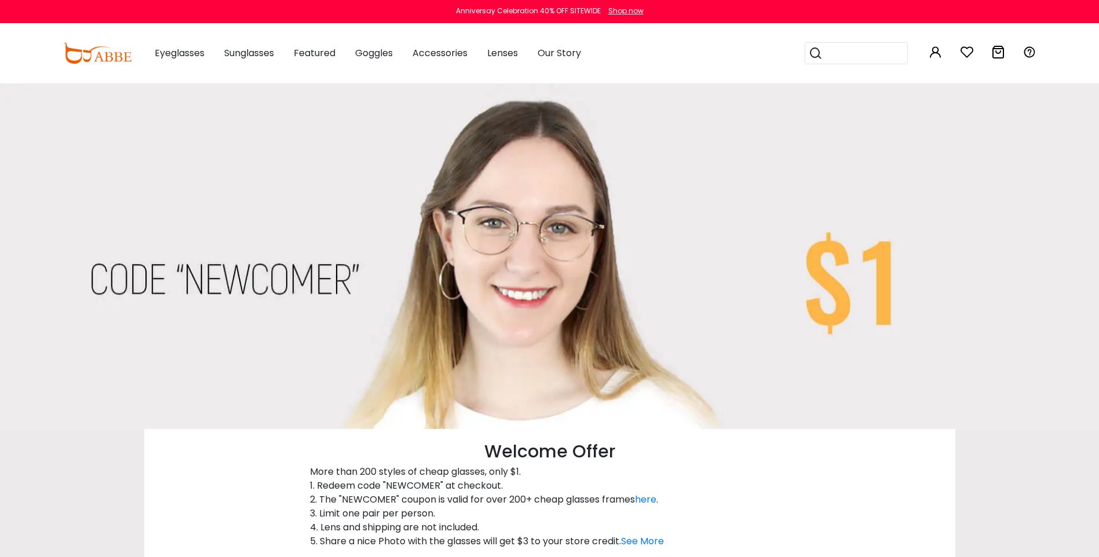 The height and width of the screenshot is (557, 1099). I want to click on span: Accessories, so click(440, 53).